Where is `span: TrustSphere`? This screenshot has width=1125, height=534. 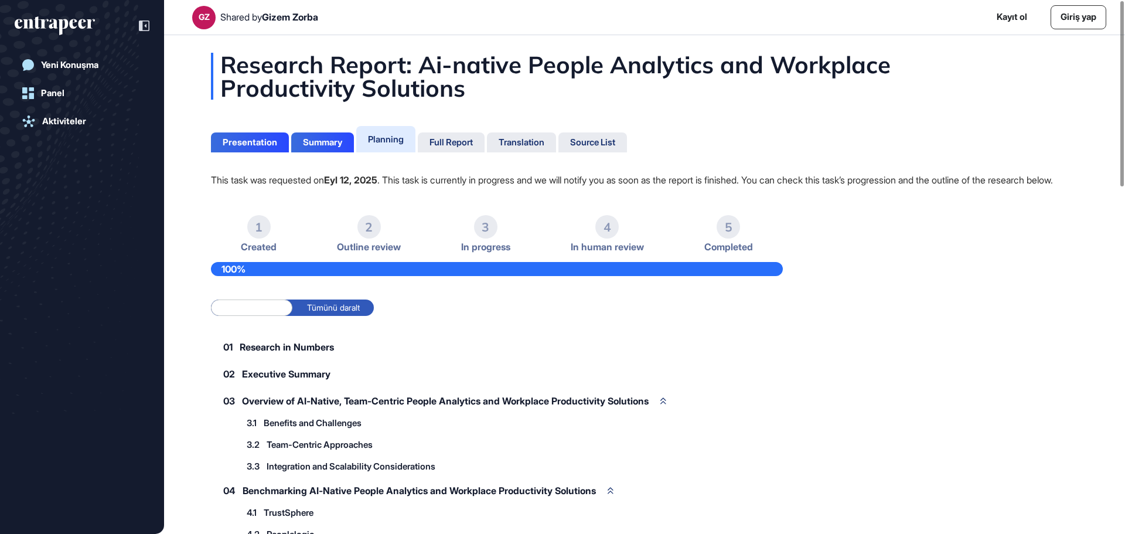
span: TrustSphere is located at coordinates (288, 512).